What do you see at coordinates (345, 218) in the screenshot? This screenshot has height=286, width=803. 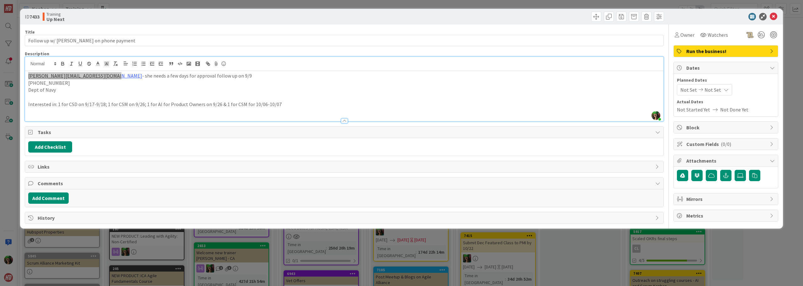 I see `span: History` at bounding box center [345, 218].